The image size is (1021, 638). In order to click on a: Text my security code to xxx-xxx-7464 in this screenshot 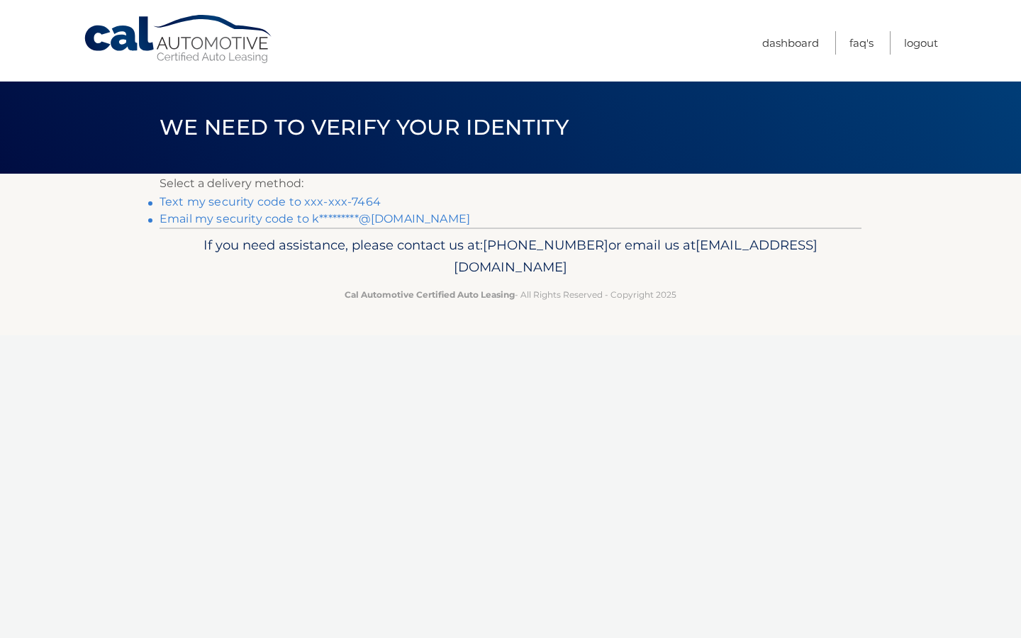, I will do `click(270, 201)`.